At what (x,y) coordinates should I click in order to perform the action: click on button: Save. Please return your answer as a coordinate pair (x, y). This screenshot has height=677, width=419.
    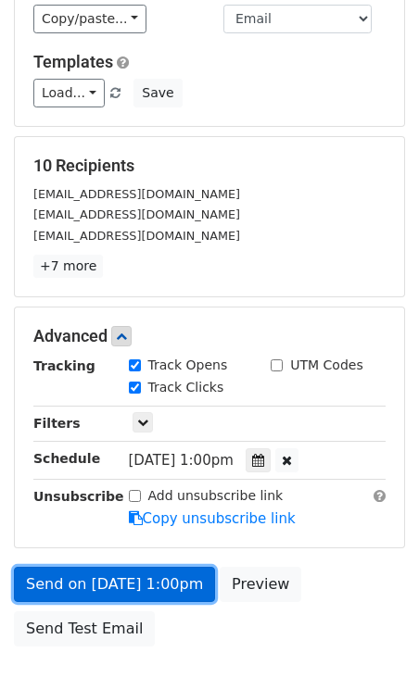
    Looking at the image, I should click on (157, 93).